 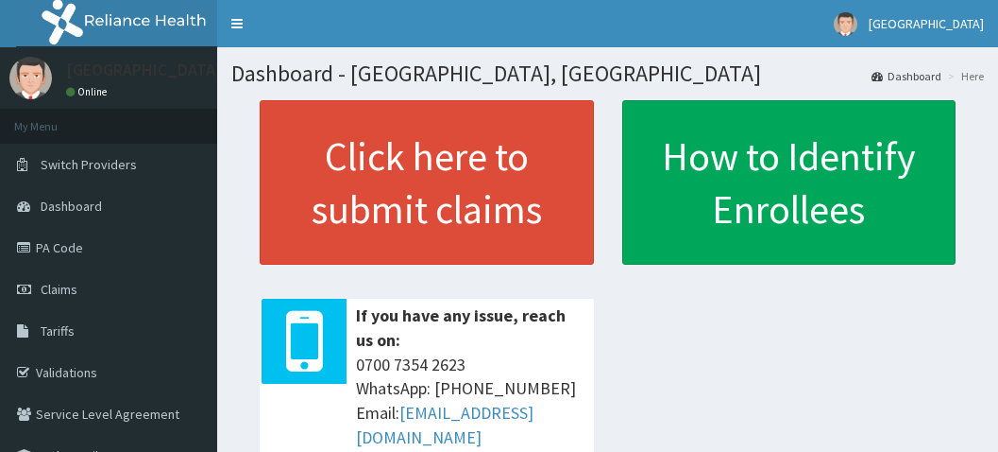 I want to click on a: Online, so click(x=89, y=92).